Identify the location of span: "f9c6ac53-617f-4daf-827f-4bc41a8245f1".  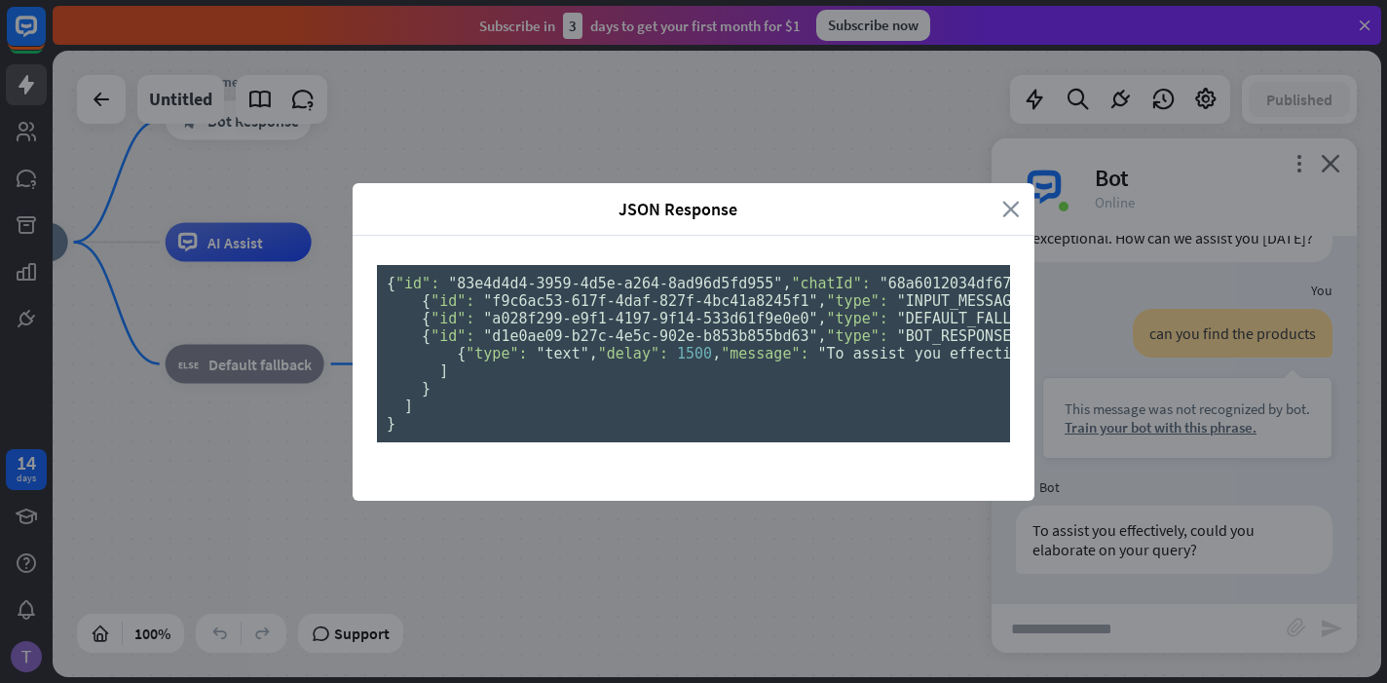
(650, 301).